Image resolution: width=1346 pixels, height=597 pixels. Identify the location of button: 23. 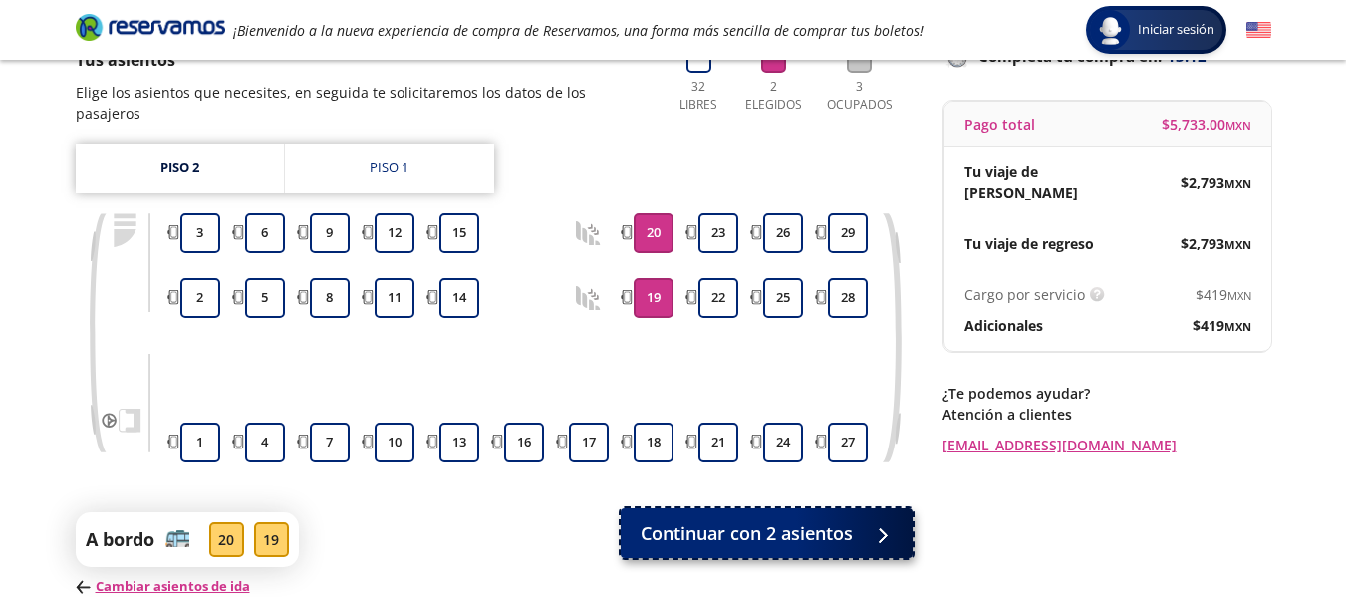
(718, 233).